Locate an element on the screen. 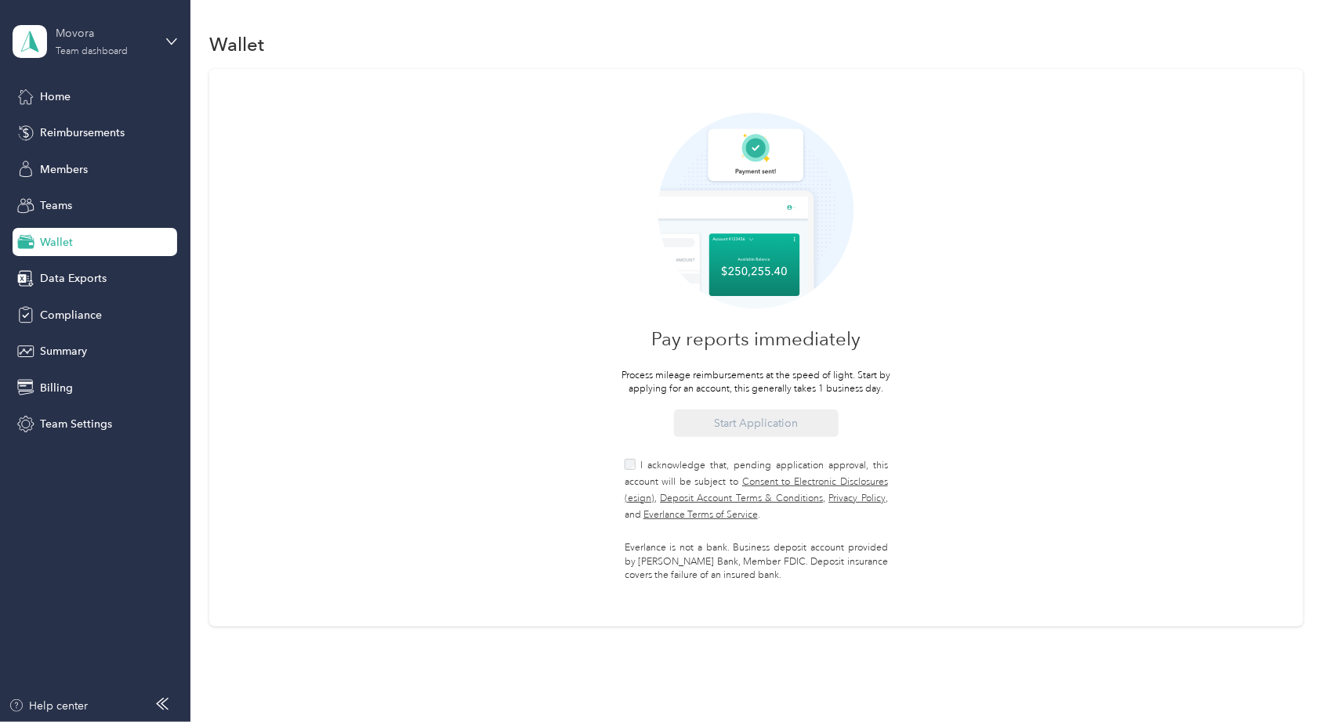 Image resolution: width=1330 pixels, height=722 pixels. p: Process mileage reimbursements at the speed of light. Start by applying for an account, this gene... is located at coordinates (756, 382).